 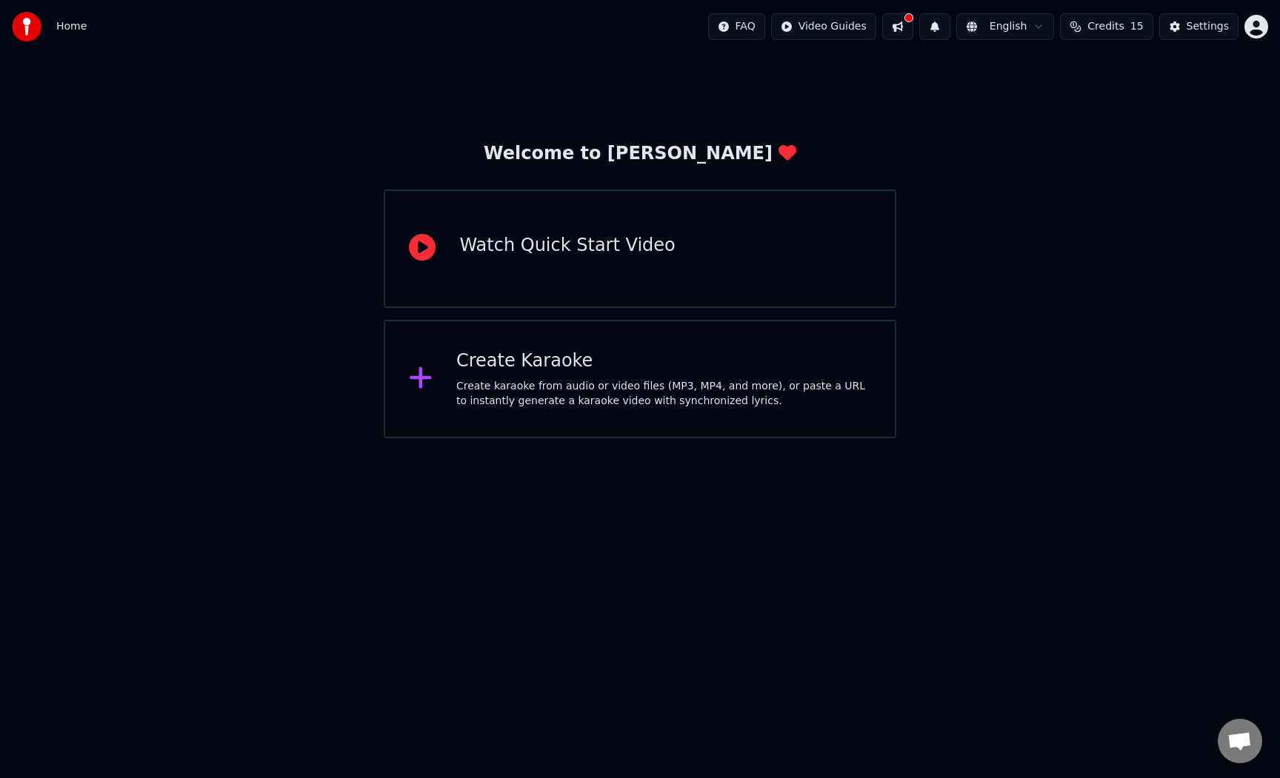 What do you see at coordinates (1106, 27) in the screenshot?
I see `button: Credits15` at bounding box center [1106, 27].